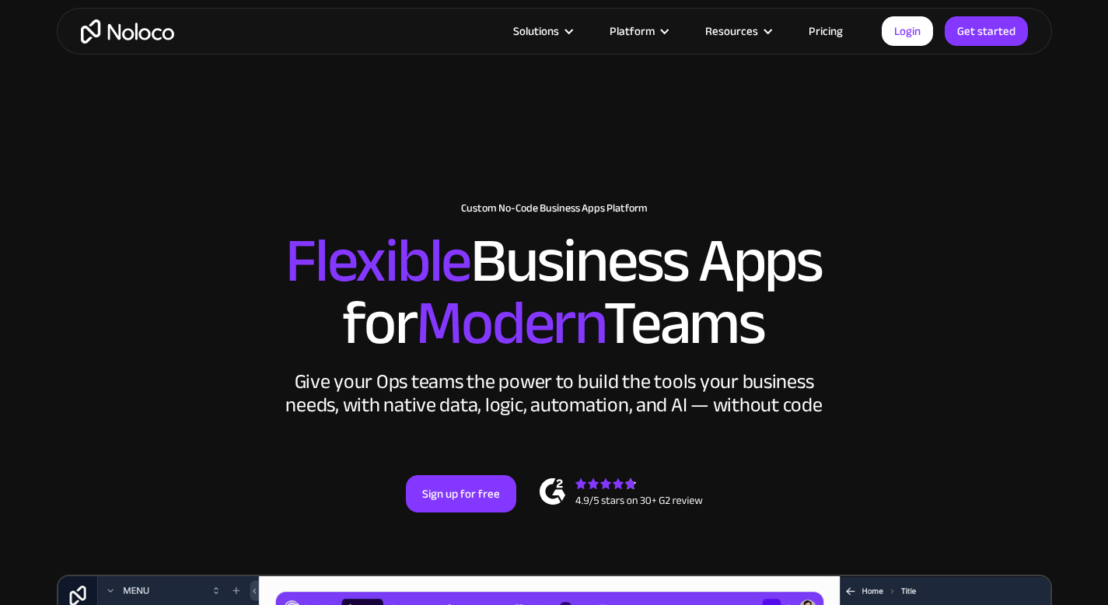 The width and height of the screenshot is (1108, 605). What do you see at coordinates (908, 31) in the screenshot?
I see `a: Login` at bounding box center [908, 31].